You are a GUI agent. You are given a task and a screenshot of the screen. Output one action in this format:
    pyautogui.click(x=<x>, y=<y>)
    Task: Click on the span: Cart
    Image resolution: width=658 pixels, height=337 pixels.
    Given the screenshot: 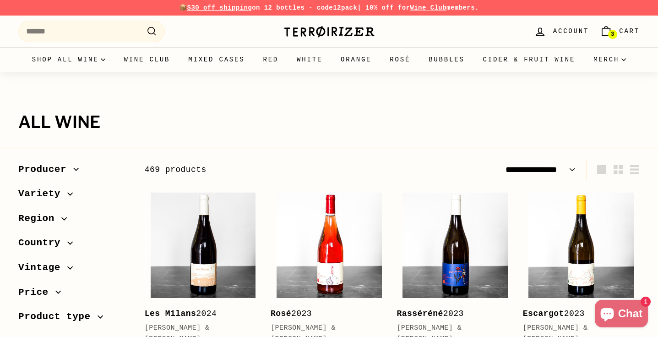 What is the action you would take?
    pyautogui.click(x=629, y=31)
    